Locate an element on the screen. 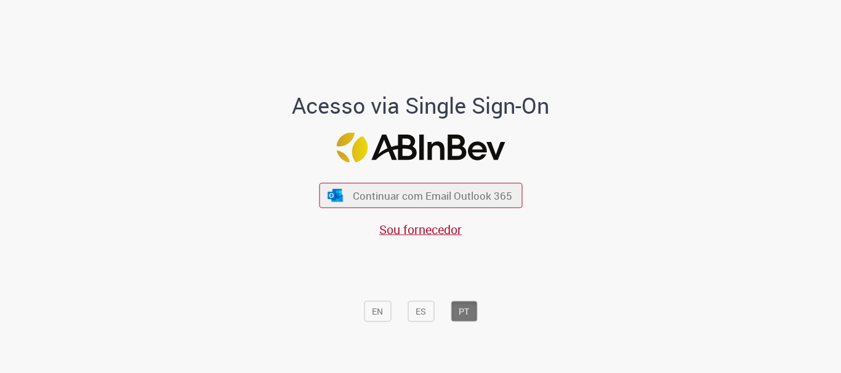 The image size is (841, 373). h1: Acesso via Single Sign-On is located at coordinates (420, 106).